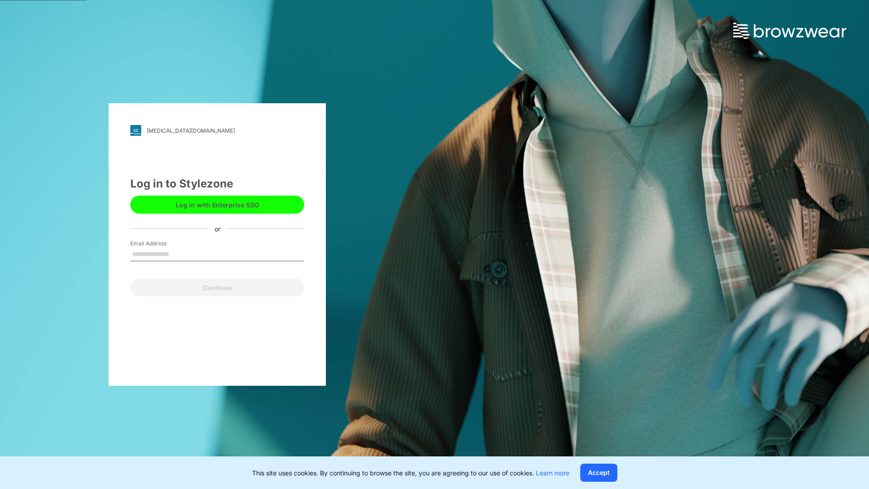 Image resolution: width=869 pixels, height=489 pixels. Describe the element at coordinates (599, 472) in the screenshot. I see `button: Accept` at that location.